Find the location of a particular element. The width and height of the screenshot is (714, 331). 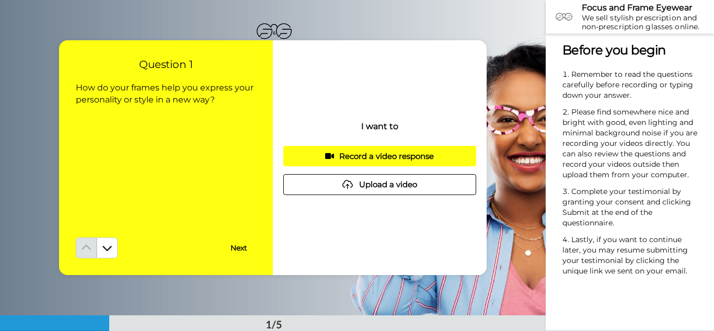

div: Focus and Frame Eyewear is located at coordinates (648, 7).